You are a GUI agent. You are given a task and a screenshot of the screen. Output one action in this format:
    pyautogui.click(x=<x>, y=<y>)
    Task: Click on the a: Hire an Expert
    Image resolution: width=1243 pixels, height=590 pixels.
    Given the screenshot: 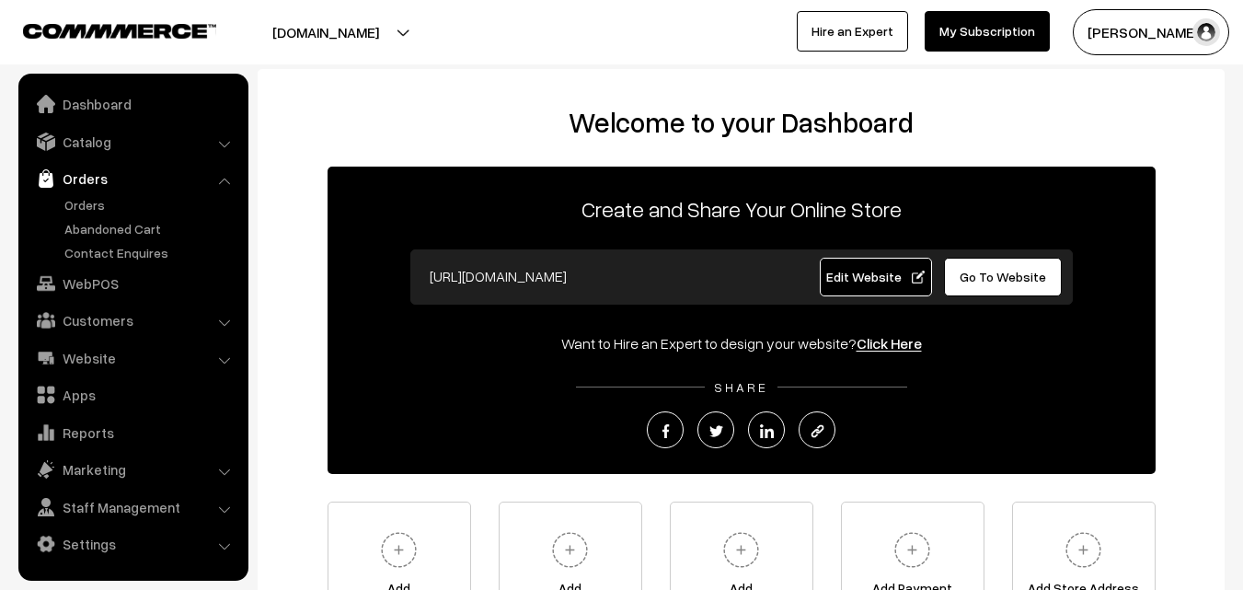 What is the action you would take?
    pyautogui.click(x=852, y=31)
    